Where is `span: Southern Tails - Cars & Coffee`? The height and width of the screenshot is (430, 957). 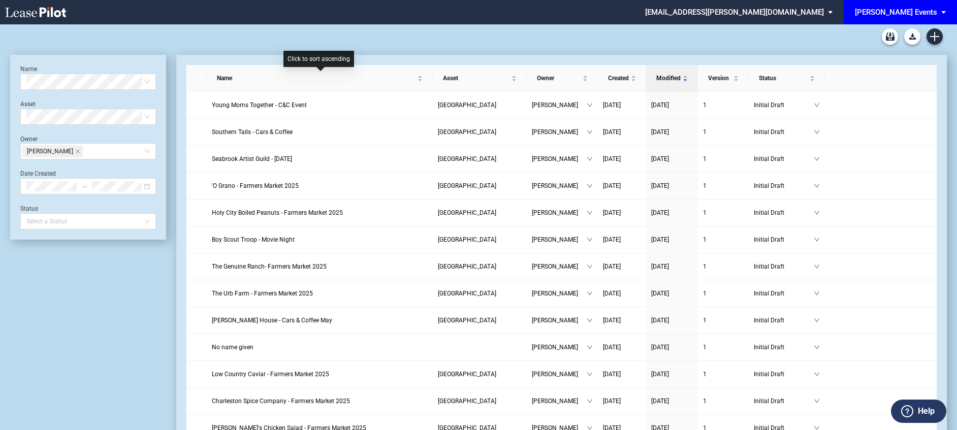 span: Southern Tails - Cars & Coffee is located at coordinates (252, 132).